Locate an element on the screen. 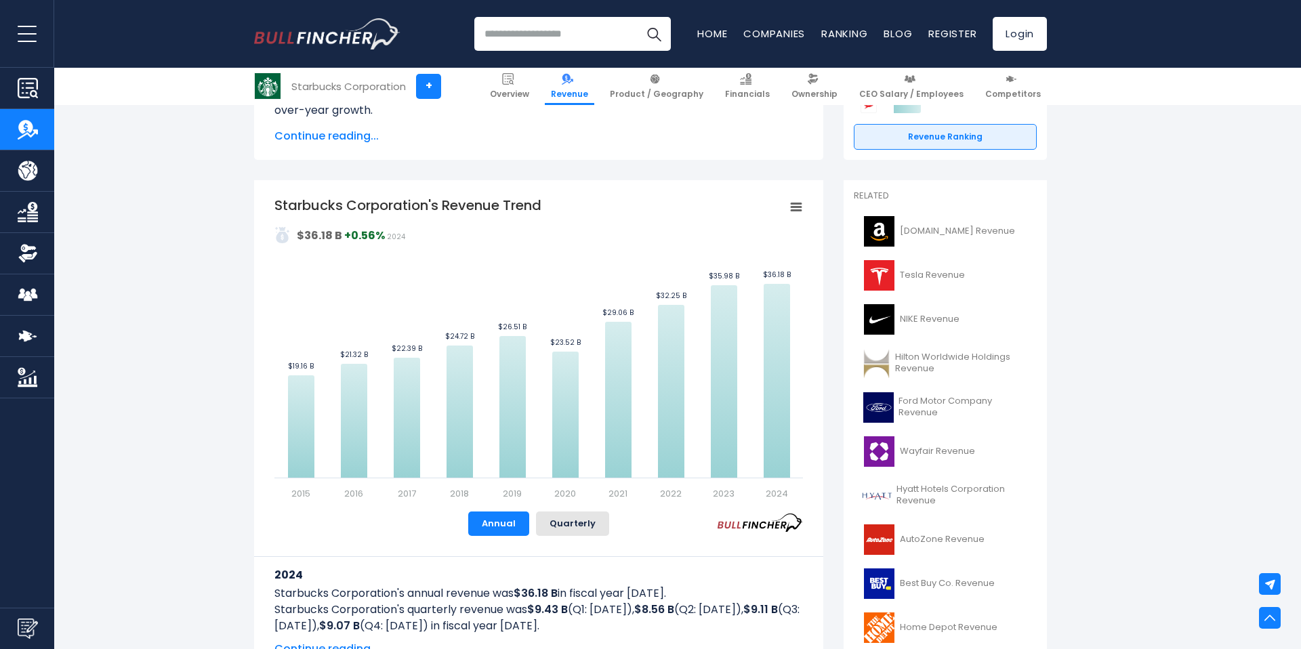 The image size is (1301, 649). b: $9.43 B is located at coordinates (548, 609).